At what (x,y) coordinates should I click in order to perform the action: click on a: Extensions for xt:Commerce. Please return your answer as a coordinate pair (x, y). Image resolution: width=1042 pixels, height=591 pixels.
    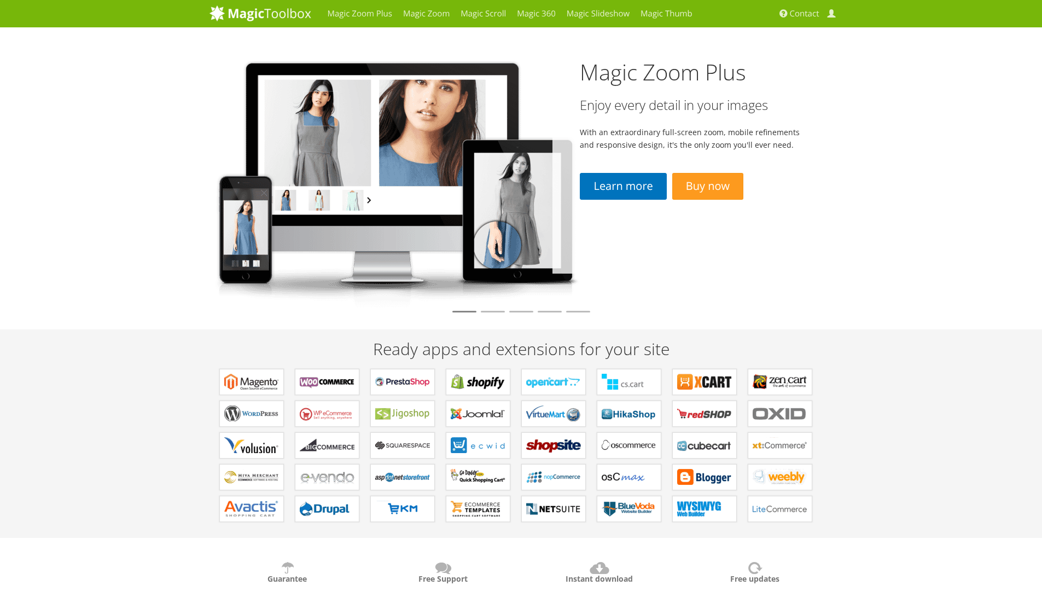
    Looking at the image, I should click on (780, 445).